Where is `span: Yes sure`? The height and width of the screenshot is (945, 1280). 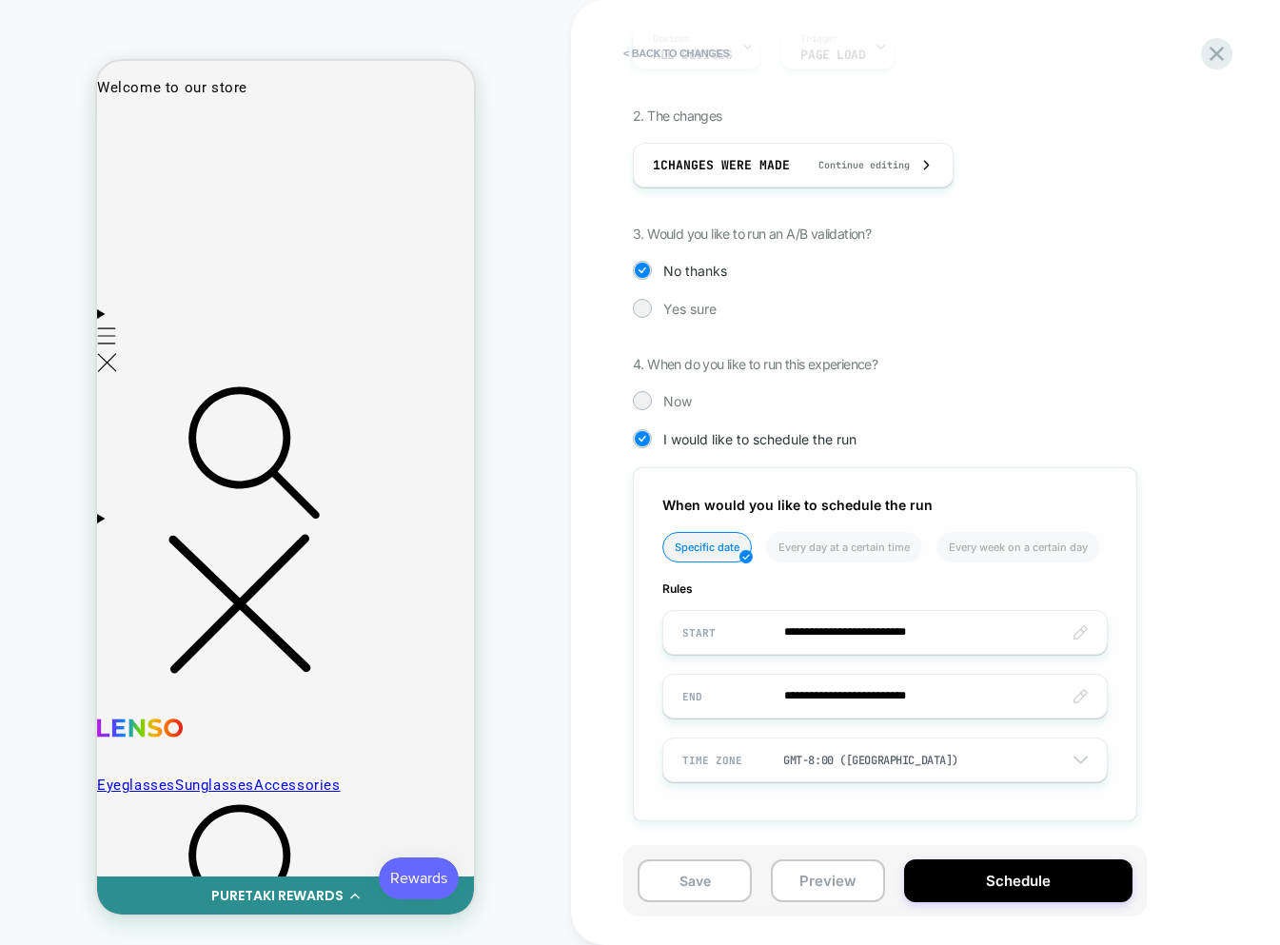 span: Yes sure is located at coordinates (690, 308).